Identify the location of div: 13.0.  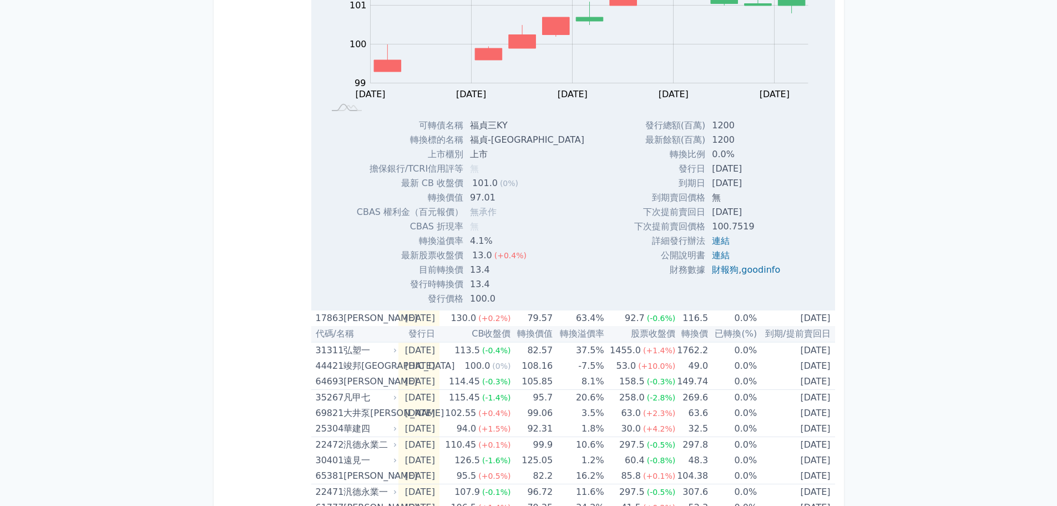
(482, 255).